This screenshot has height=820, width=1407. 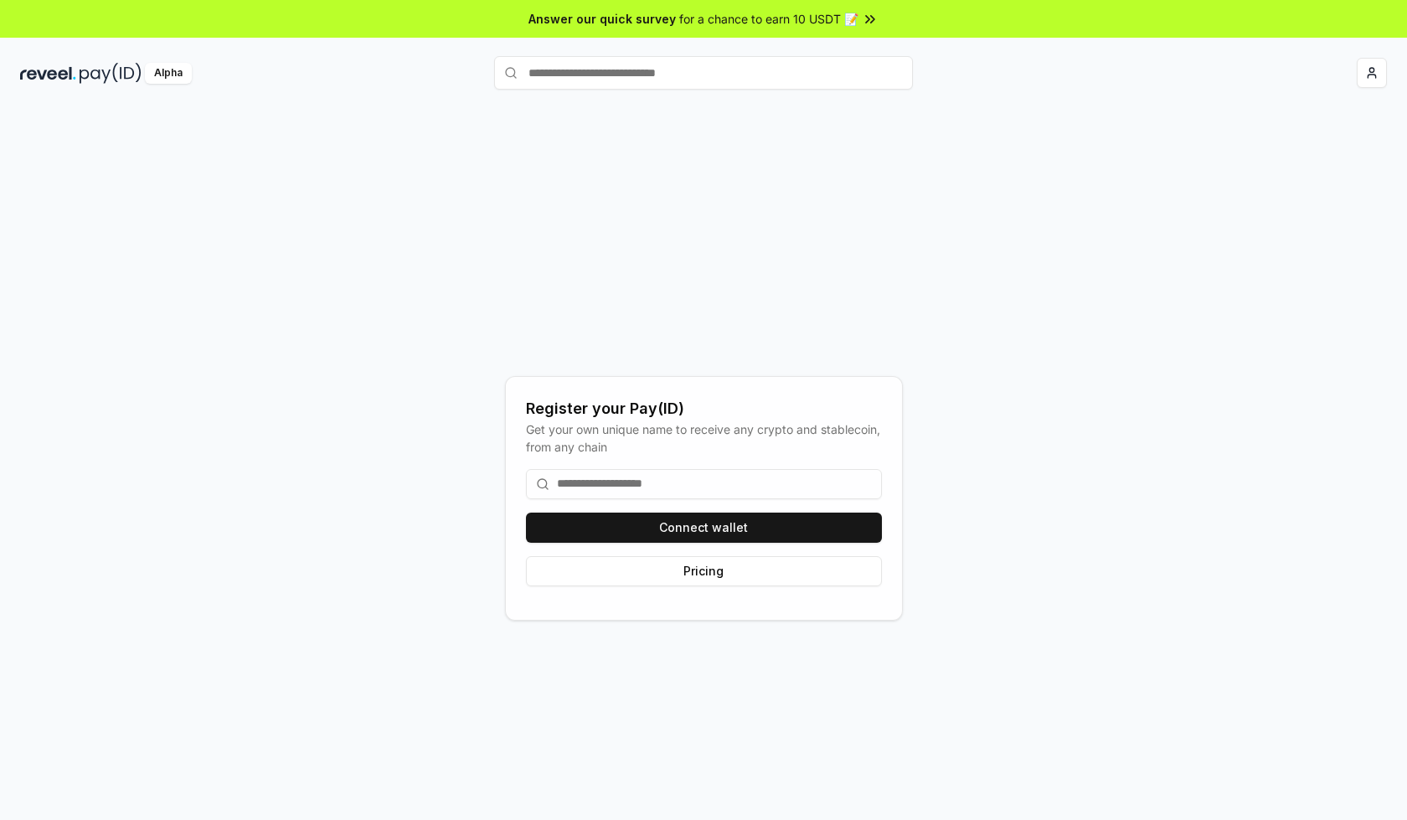 I want to click on button: Pricing, so click(x=704, y=571).